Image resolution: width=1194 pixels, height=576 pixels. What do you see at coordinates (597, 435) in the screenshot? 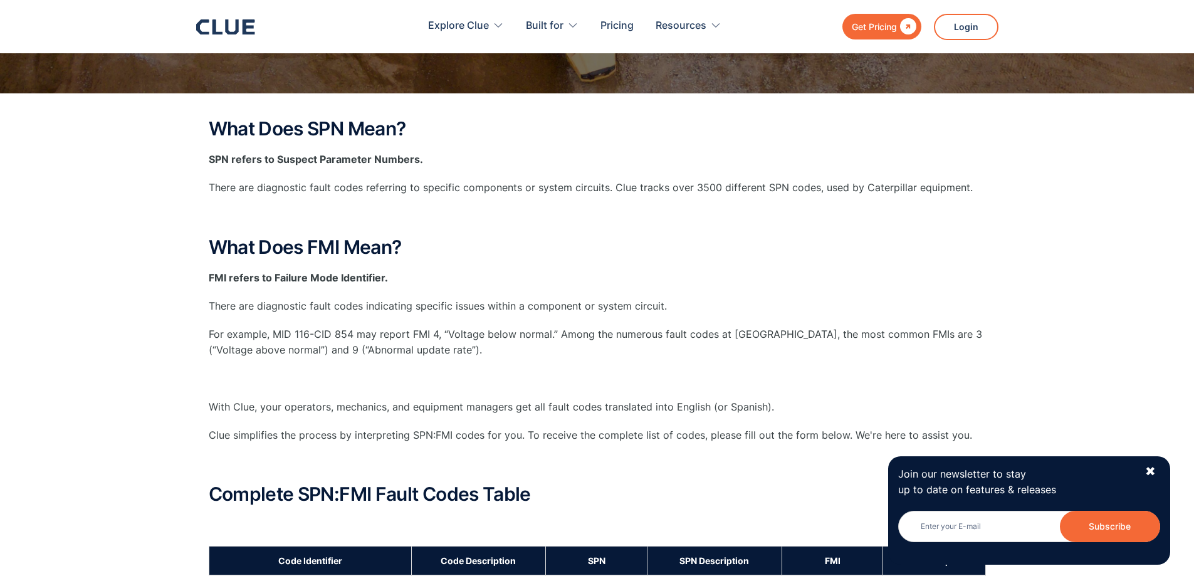
I see `p: Clue simplifies the process by interpreting SPN:FMI codes for you. To receive the complete list o...` at bounding box center [597, 435].